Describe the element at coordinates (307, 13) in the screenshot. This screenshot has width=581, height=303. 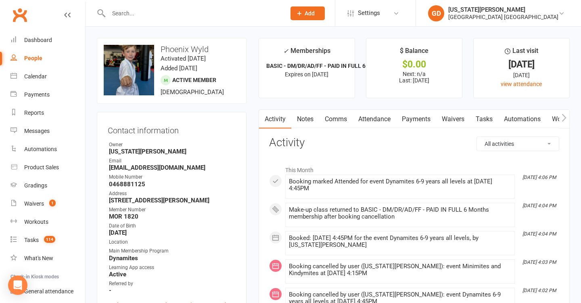
I see `button: Add` at that location.